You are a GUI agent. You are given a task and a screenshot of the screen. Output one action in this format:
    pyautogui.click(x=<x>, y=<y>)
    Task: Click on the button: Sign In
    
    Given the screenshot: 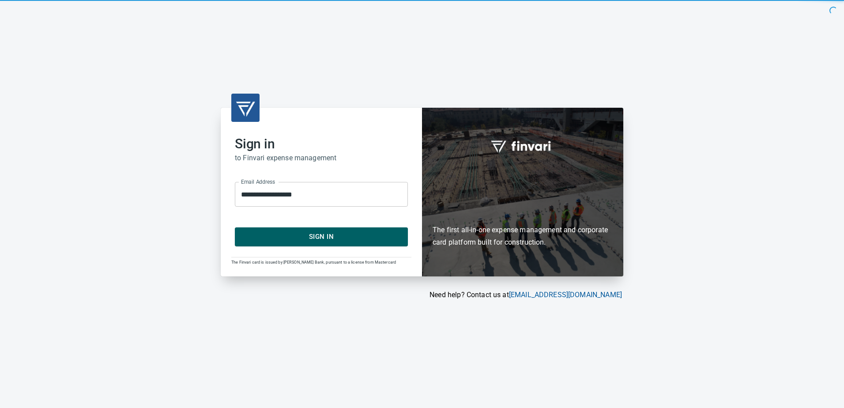 What is the action you would take?
    pyautogui.click(x=321, y=237)
    